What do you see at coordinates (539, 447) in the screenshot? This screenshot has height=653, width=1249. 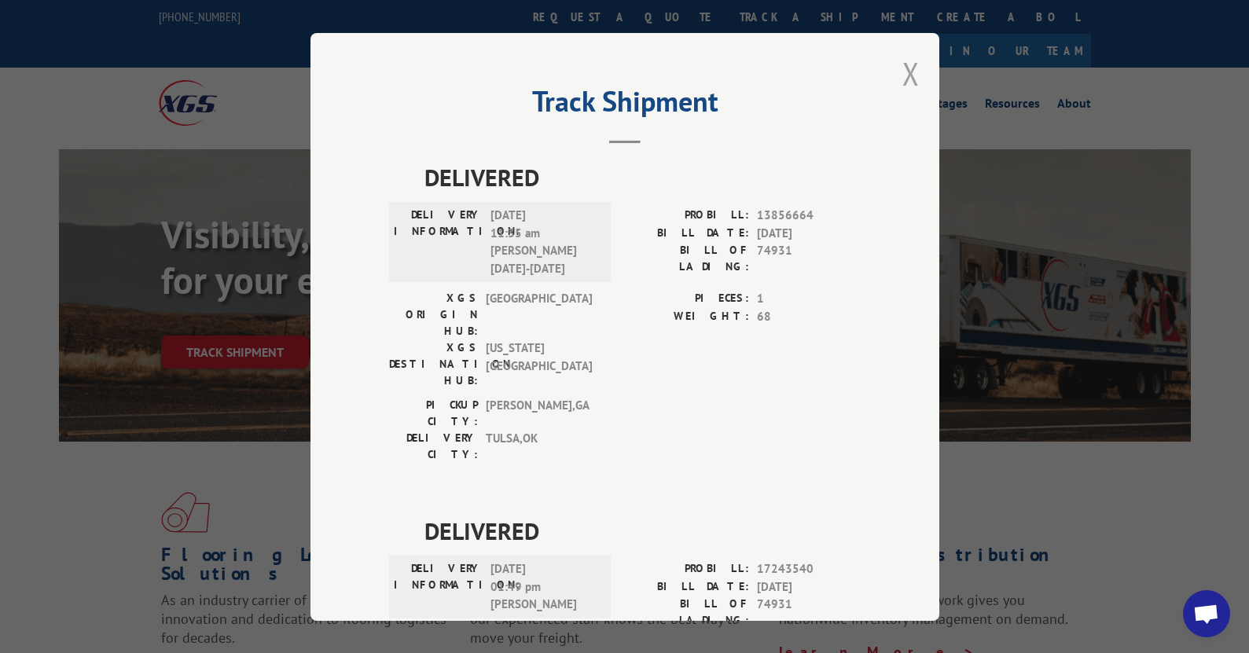 I see `span: TULSA , OK` at bounding box center [539, 447].